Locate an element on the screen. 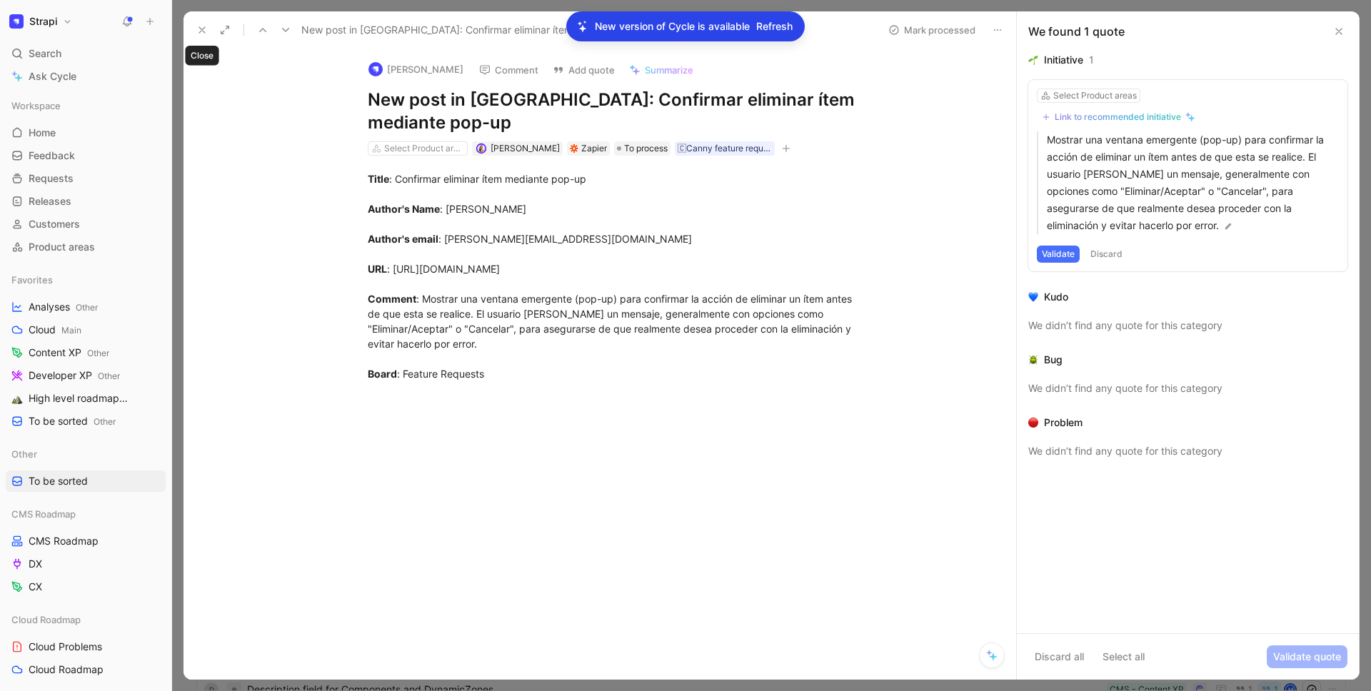  span: Feedback is located at coordinates (51, 156).